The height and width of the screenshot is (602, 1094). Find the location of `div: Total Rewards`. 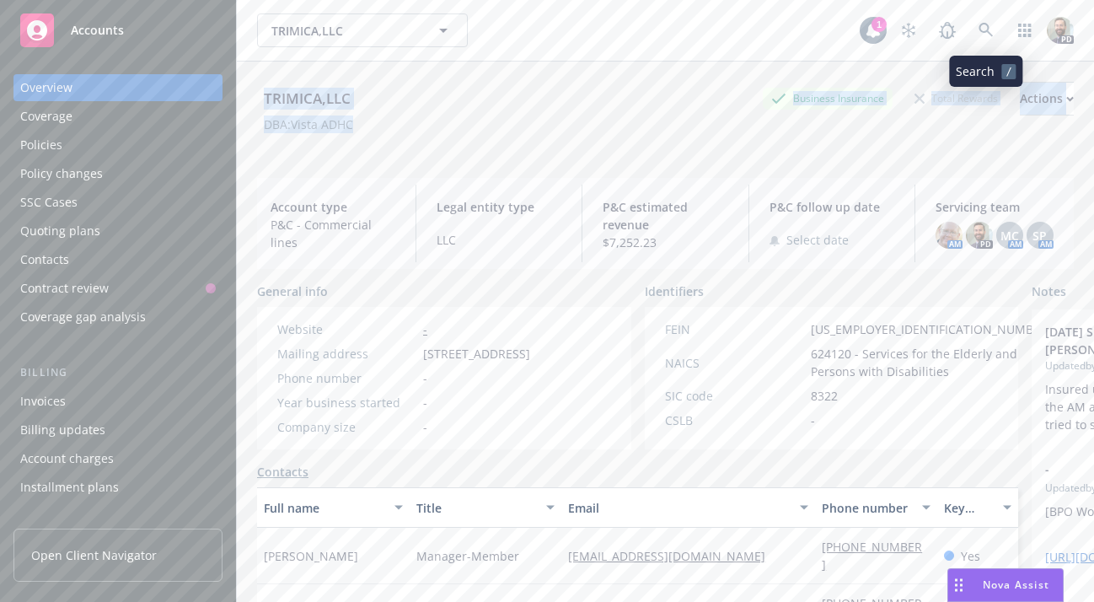

div: Total Rewards is located at coordinates (956, 98).